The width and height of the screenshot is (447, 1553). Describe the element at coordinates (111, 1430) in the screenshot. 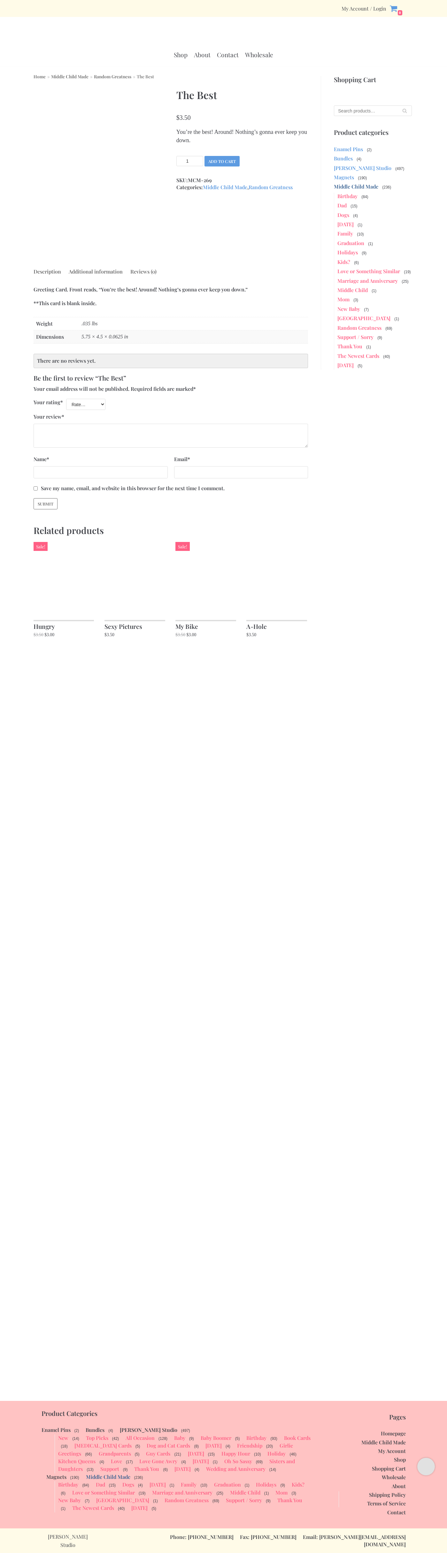

I see `span: (4)` at that location.